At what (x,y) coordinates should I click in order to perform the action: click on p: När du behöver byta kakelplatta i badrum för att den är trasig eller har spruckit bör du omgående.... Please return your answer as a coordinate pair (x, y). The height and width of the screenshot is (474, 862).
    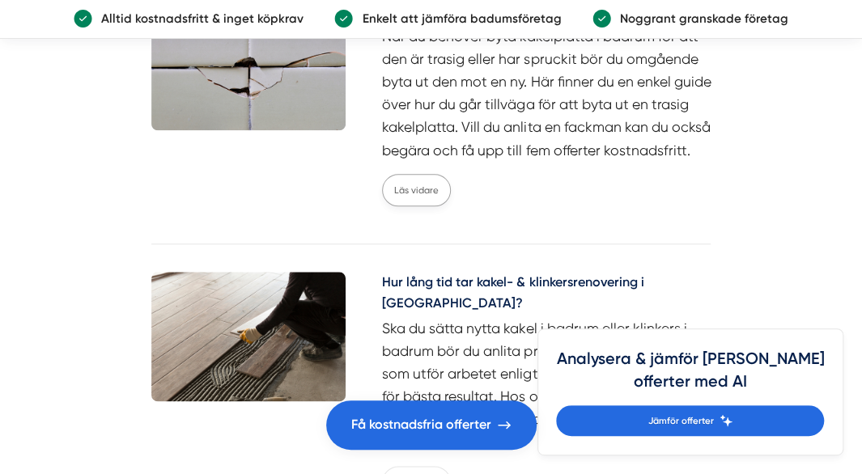
    Looking at the image, I should click on (546, 93).